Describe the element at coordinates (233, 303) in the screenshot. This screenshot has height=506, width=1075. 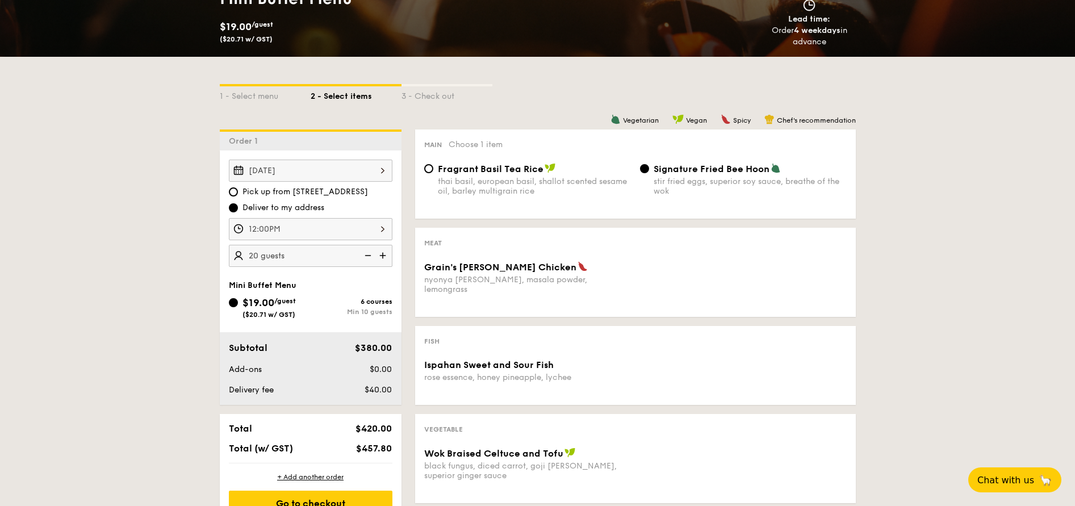
I see `input: $19.00/guest($20.71 w/ GST)6 coursesMin 10 guests` at that location.